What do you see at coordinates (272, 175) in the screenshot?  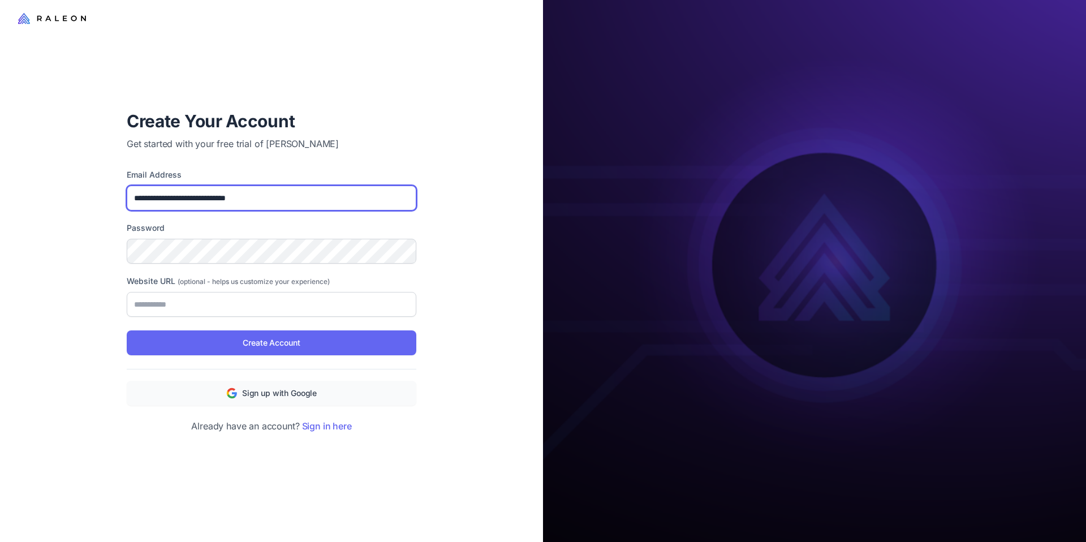 I see `label: Email Address` at bounding box center [272, 175].